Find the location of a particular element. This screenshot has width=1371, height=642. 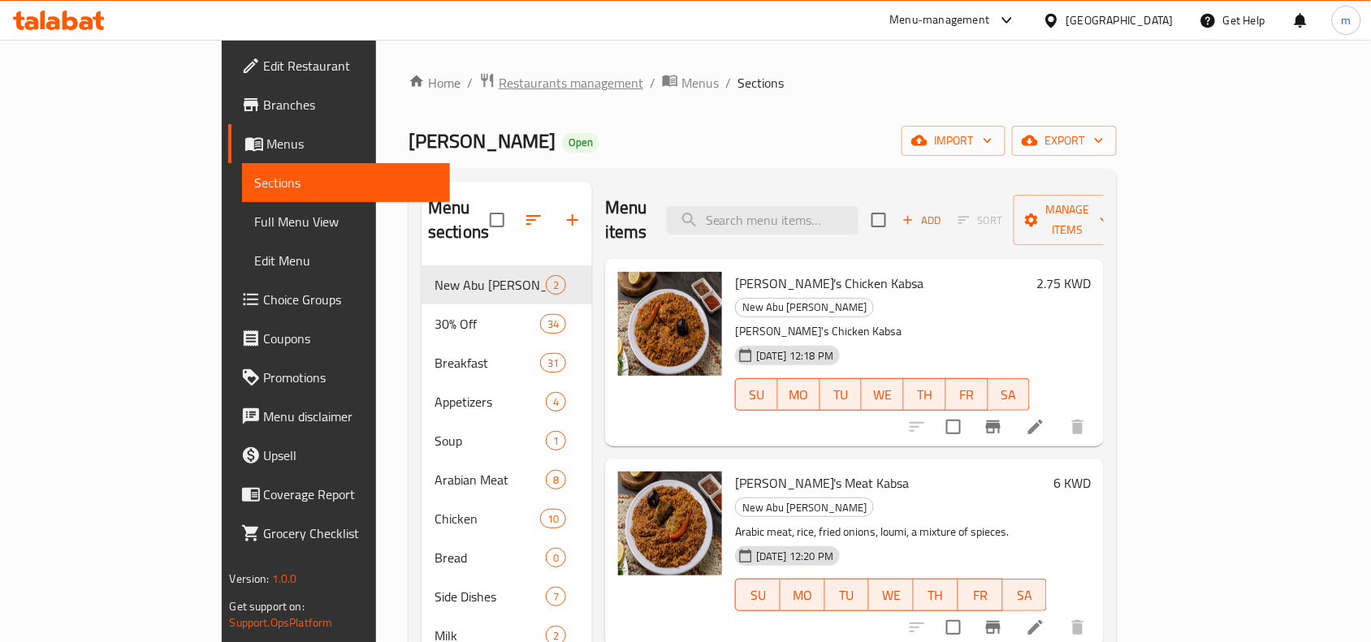

a: Edit Restaurant is located at coordinates (340, 66).